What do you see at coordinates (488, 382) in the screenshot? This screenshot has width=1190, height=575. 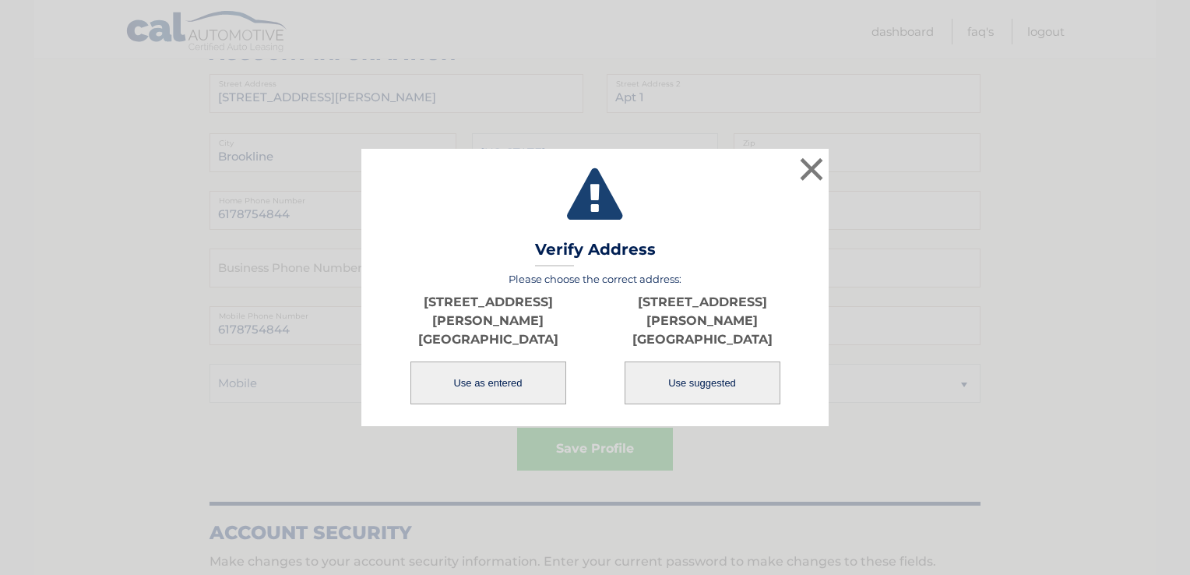 I see `button: Use as entered` at bounding box center [488, 382].